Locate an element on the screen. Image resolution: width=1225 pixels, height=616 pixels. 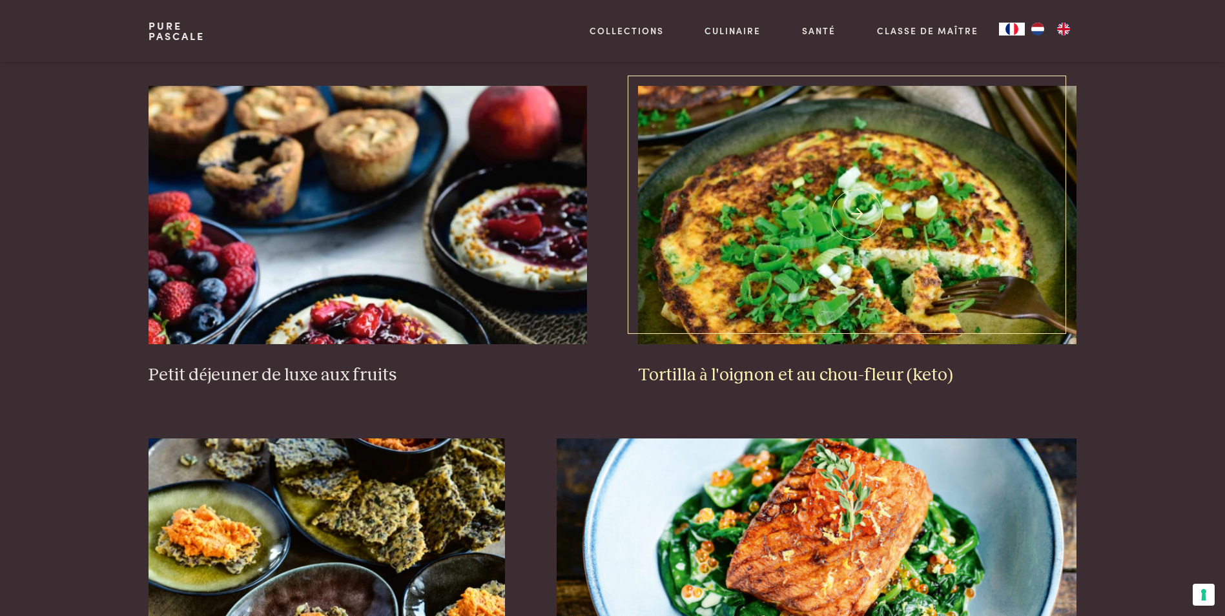
button: Vos préférences en matière de consentement pour les technologies de suivi is located at coordinates (1203, 595).